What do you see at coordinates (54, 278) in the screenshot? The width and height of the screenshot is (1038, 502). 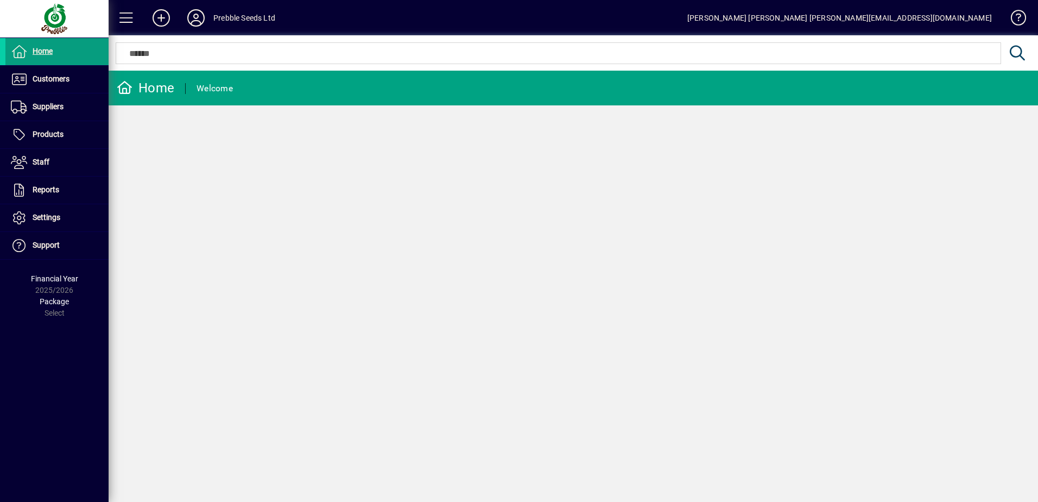 I see `span: Financial Year` at bounding box center [54, 278].